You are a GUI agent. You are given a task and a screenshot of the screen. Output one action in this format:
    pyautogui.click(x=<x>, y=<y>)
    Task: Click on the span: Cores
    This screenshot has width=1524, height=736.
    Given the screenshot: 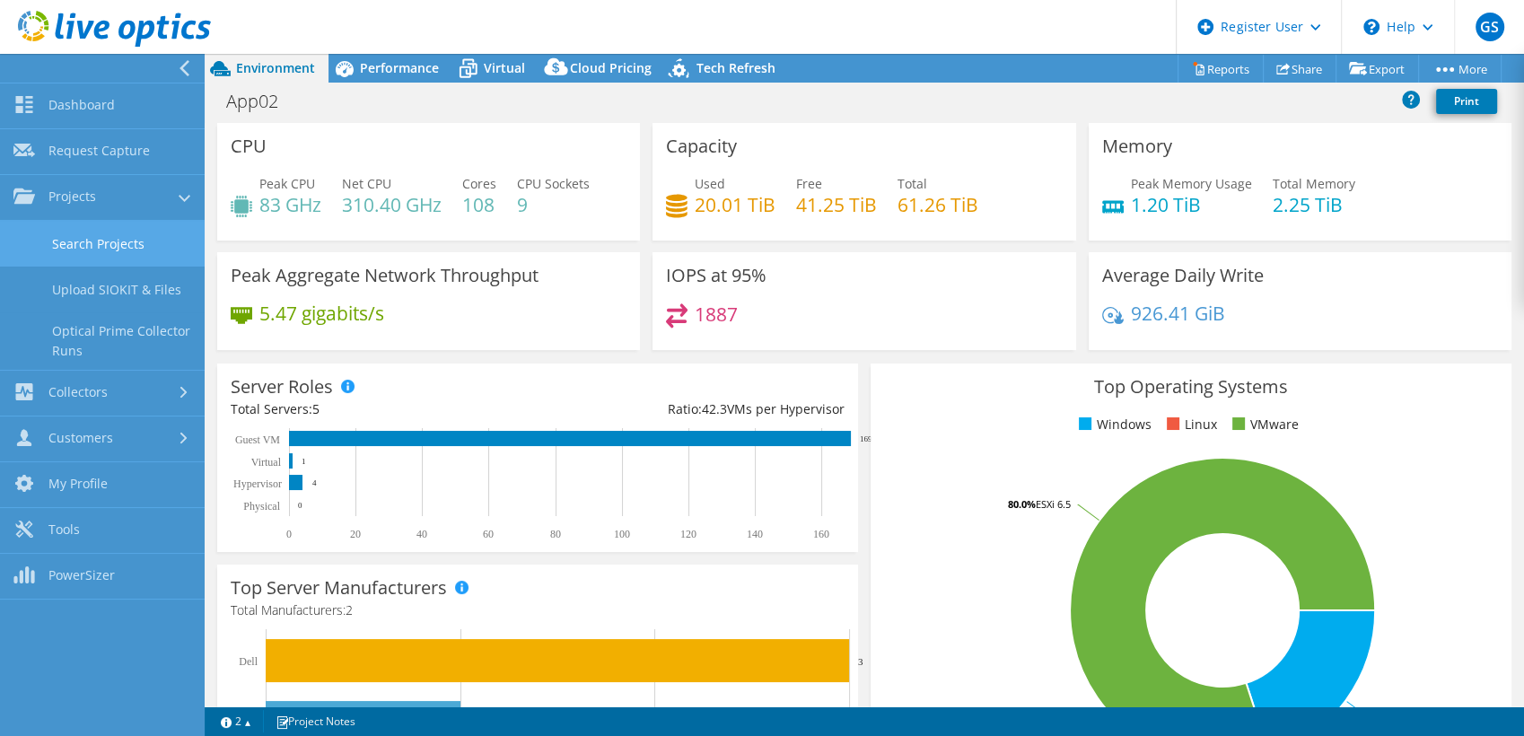 What is the action you would take?
    pyautogui.click(x=479, y=183)
    